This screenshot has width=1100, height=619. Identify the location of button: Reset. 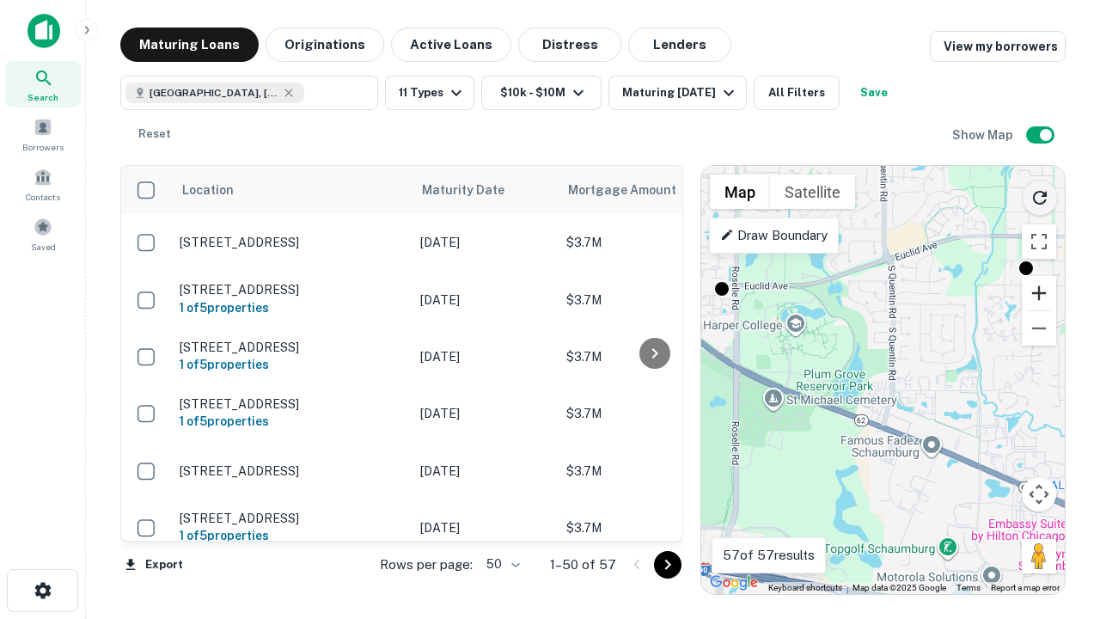
(155, 134).